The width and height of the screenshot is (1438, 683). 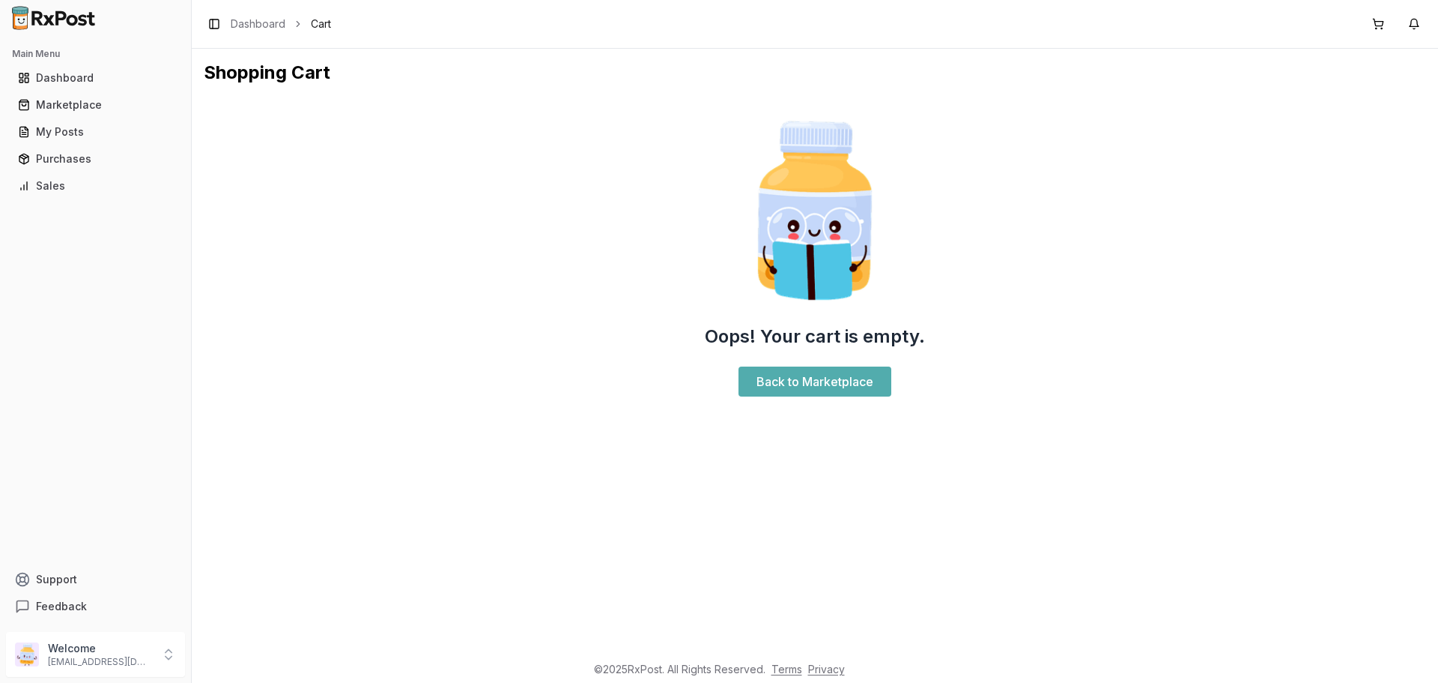 I want to click on img: User avatar, so click(x=27, y=654).